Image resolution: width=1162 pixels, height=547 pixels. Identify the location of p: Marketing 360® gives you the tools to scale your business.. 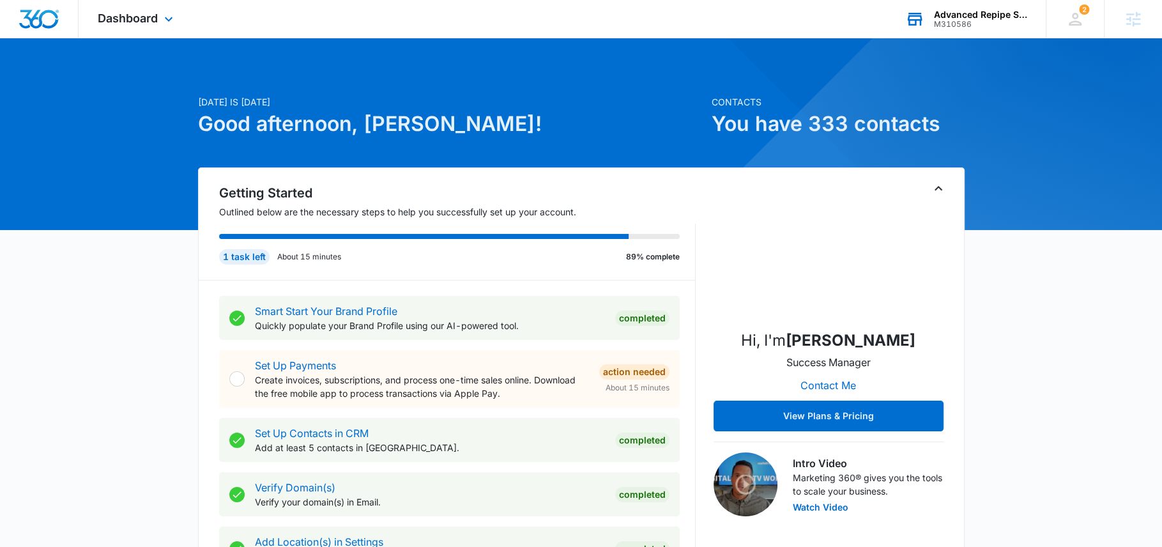
(868, 484).